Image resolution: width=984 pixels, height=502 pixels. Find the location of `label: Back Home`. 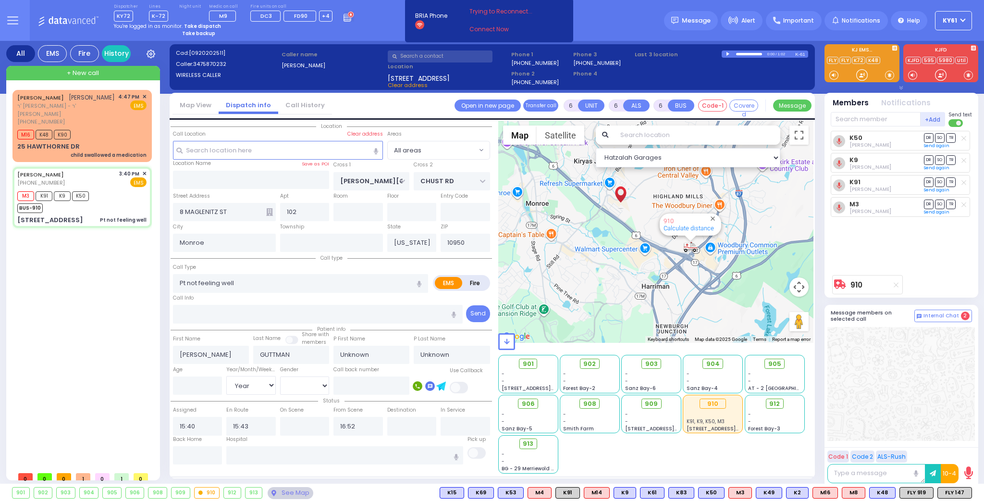

label: Back Home is located at coordinates (187, 439).